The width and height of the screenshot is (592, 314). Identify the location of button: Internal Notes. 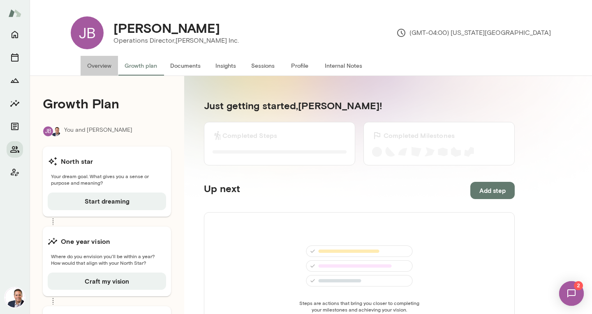
(343, 66).